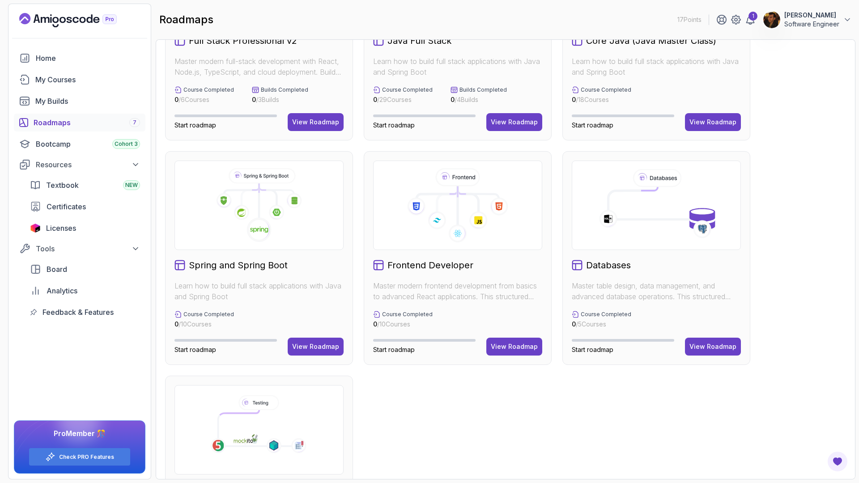 Image resolution: width=859 pixels, height=483 pixels. What do you see at coordinates (61, 228) in the screenshot?
I see `span: Licenses` at bounding box center [61, 228].